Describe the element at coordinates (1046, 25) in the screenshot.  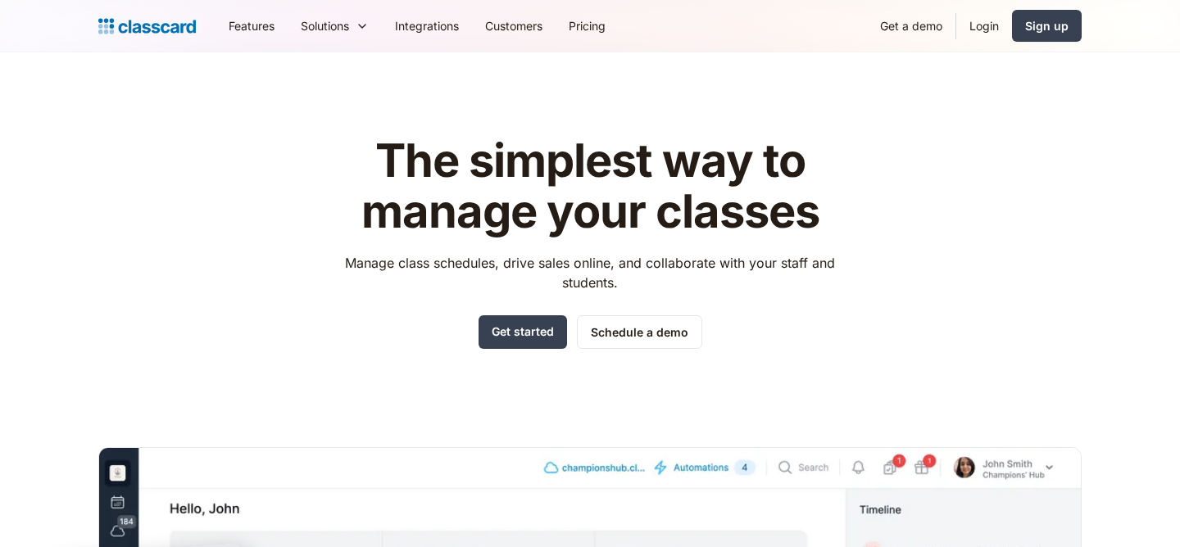
I see `div: Sign up` at that location.